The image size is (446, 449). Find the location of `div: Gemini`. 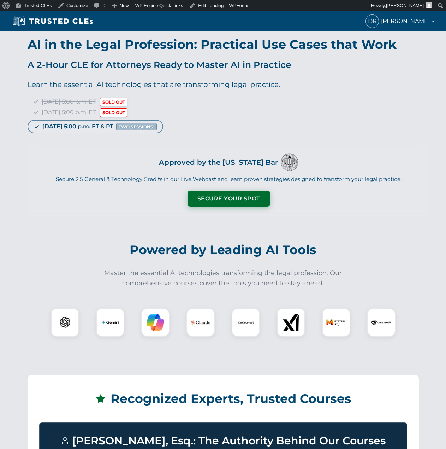

div: Gemini is located at coordinates (110, 322).